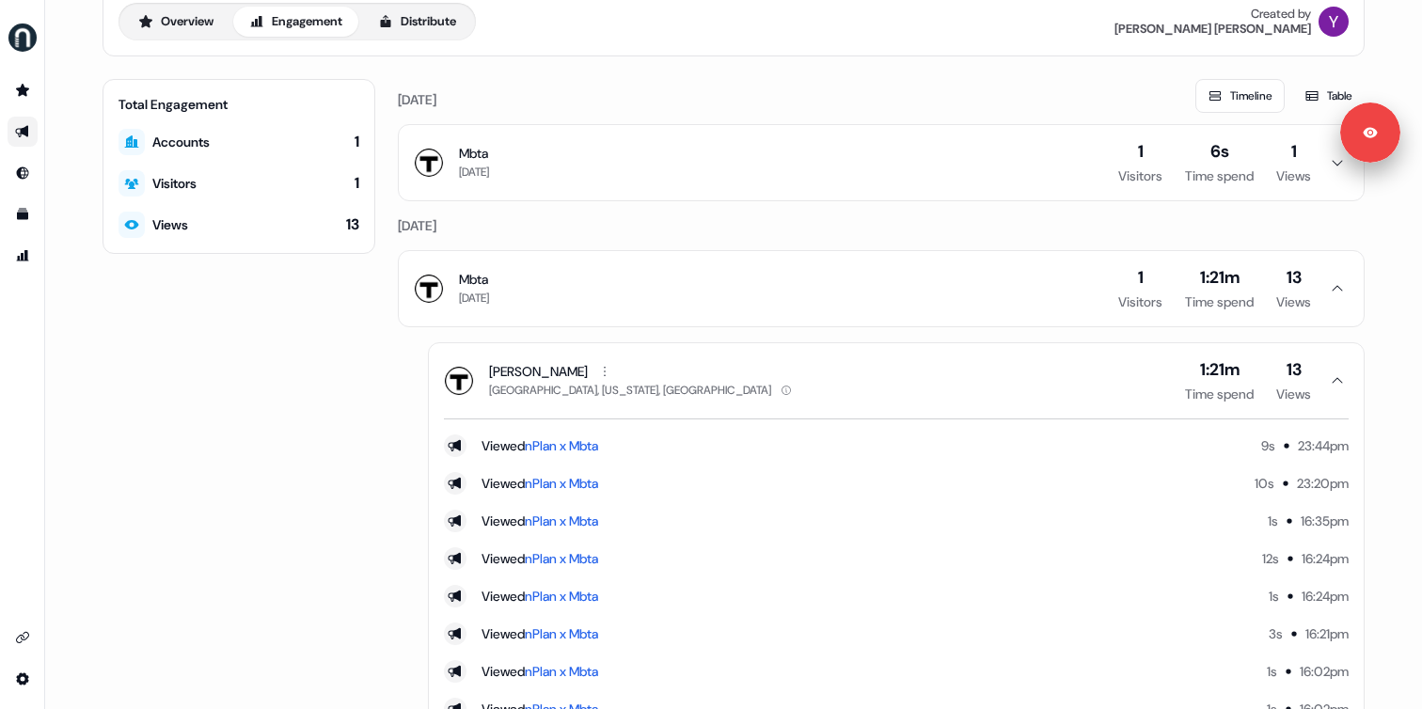 The image size is (1422, 709). I want to click on div: 9s, so click(1268, 446).